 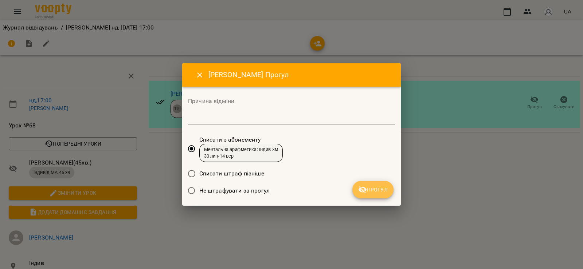 What do you see at coordinates (373, 190) in the screenshot?
I see `button: Прогул` at bounding box center [373, 190].